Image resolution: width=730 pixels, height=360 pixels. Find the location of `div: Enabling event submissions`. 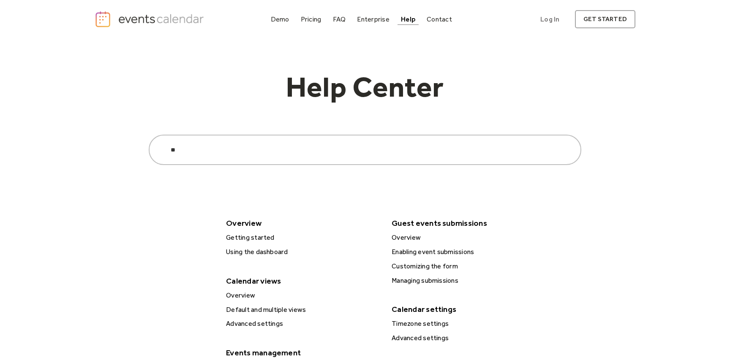

div: Enabling event submissions is located at coordinates (468, 252).